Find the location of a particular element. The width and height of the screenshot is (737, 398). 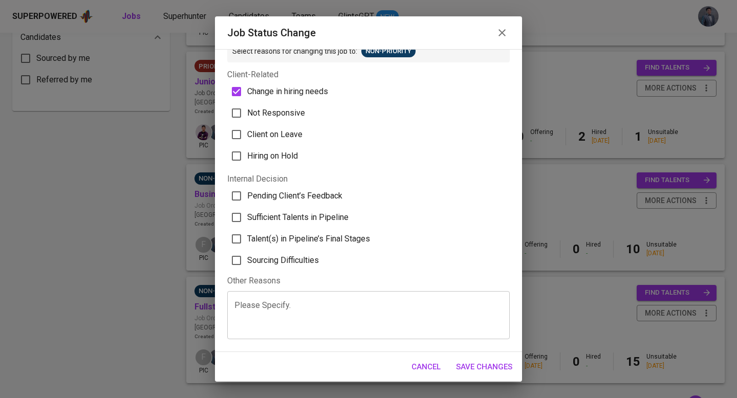

span: Sufficient Talents in Pipeline is located at coordinates (298, 217).